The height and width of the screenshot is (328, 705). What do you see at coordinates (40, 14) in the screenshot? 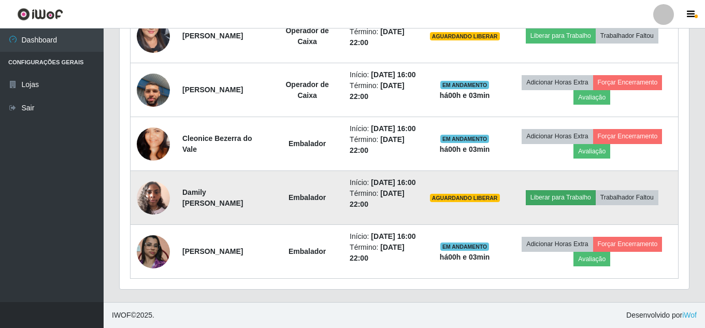
I see `img: CoreUI Logo` at bounding box center [40, 14].